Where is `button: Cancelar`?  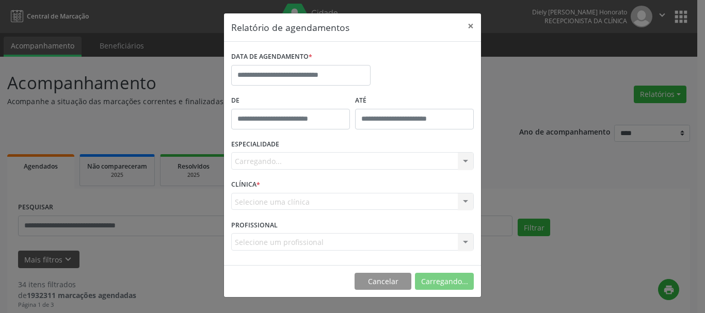 button: Cancelar is located at coordinates (383, 282).